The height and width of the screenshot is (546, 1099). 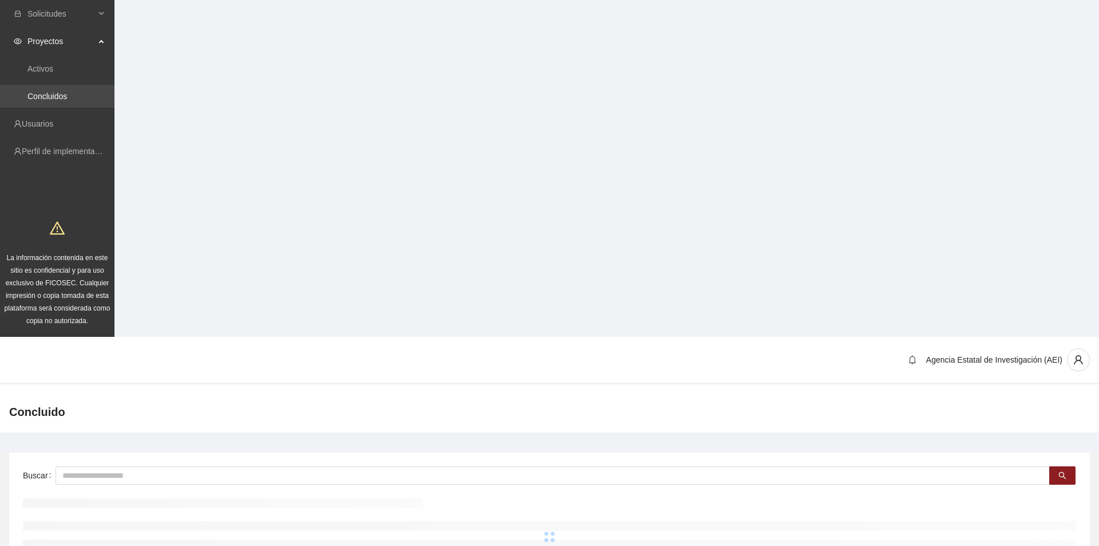 I want to click on span: bell, so click(x=913, y=360).